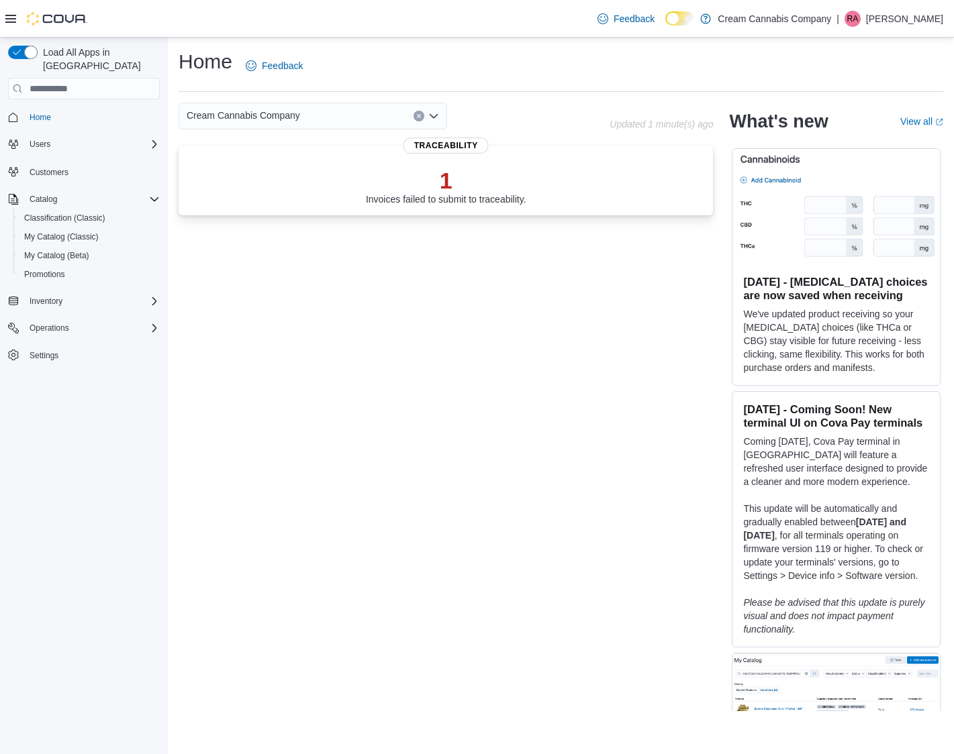 This screenshot has height=754, width=954. I want to click on a: Customers, so click(49, 172).